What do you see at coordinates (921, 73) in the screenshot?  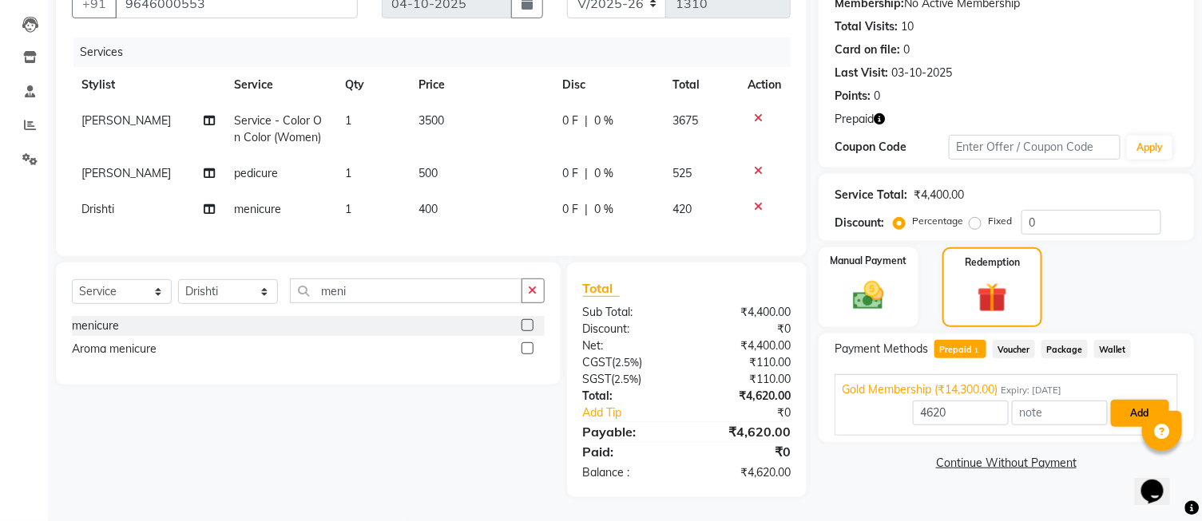 I see `div: 03-10-2025` at bounding box center [921, 73].